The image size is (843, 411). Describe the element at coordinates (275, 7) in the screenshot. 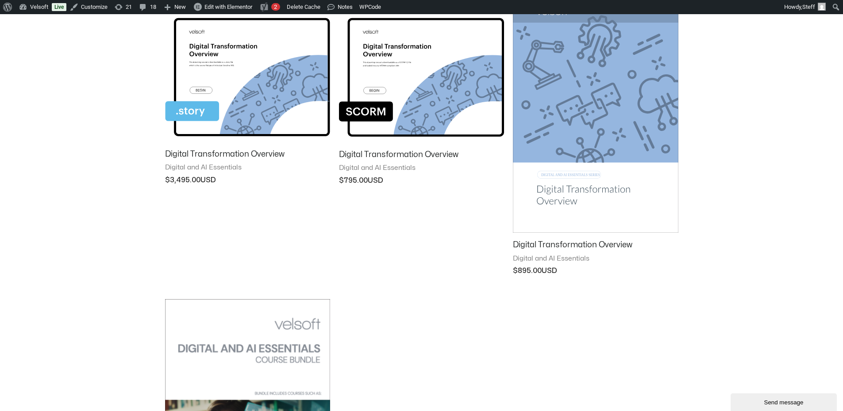

I see `span: 2` at that location.